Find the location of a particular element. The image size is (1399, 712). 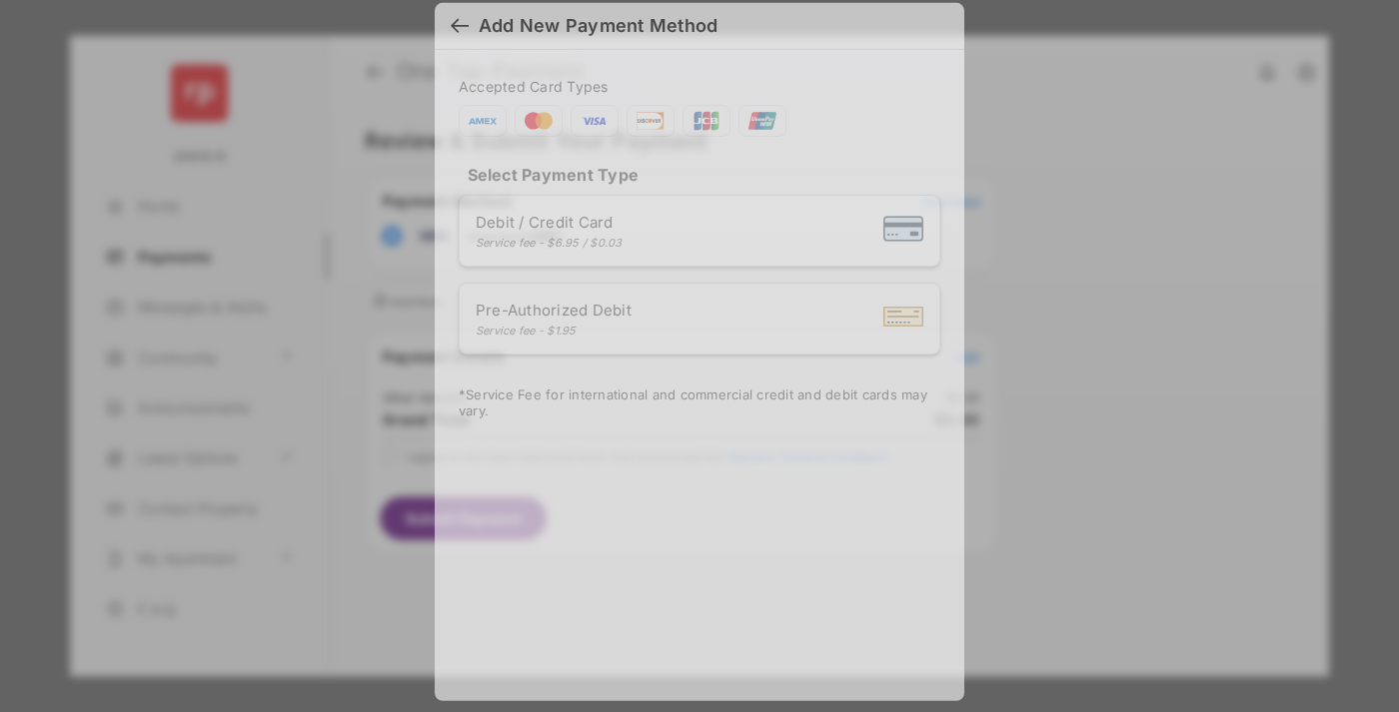

div: Service fee - $6.95 / $0.03 is located at coordinates (549, 243).